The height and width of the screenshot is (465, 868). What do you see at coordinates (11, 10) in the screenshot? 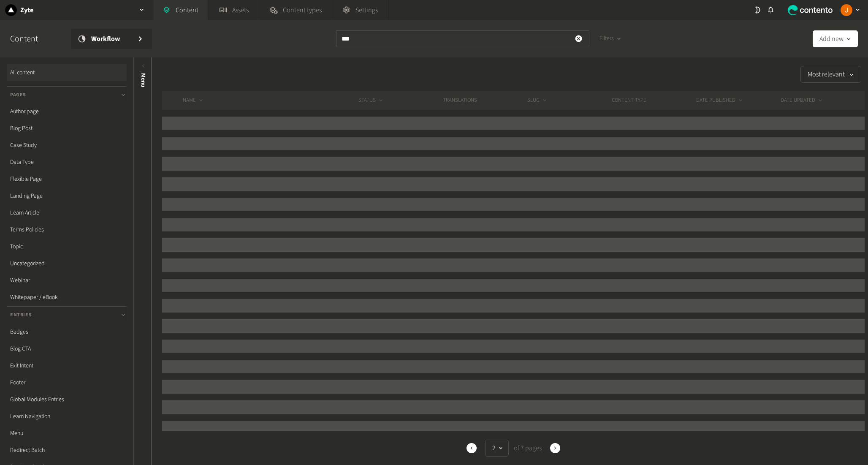
I see `img: Zyte` at bounding box center [11, 10].